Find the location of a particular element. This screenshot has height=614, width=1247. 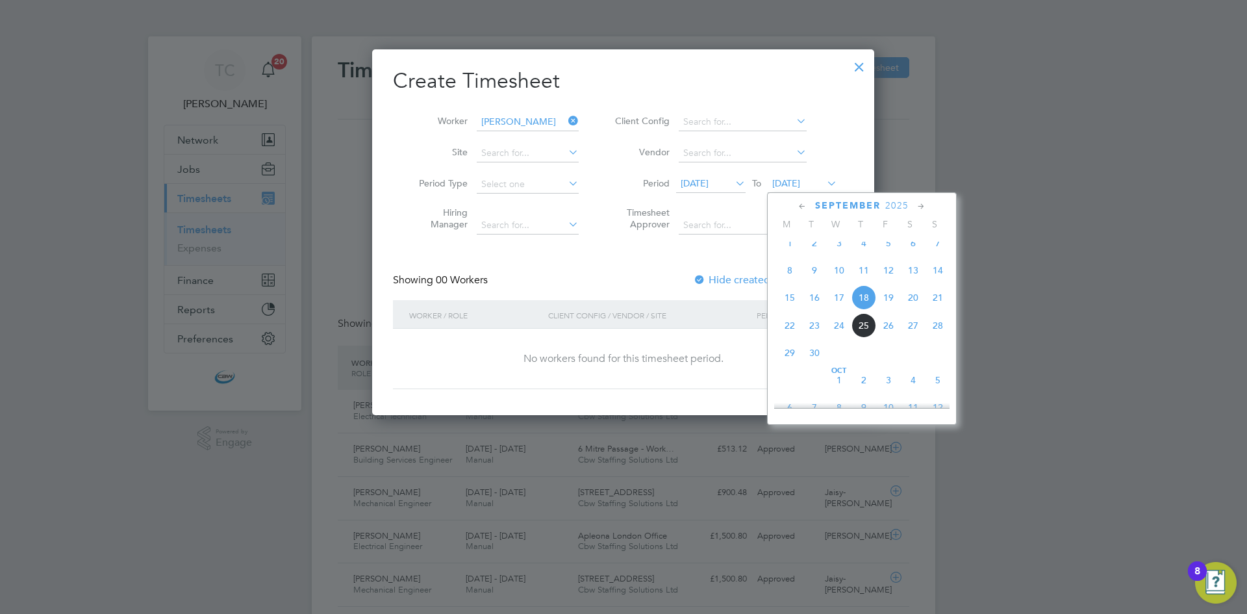

span: 22 is located at coordinates (790, 325).